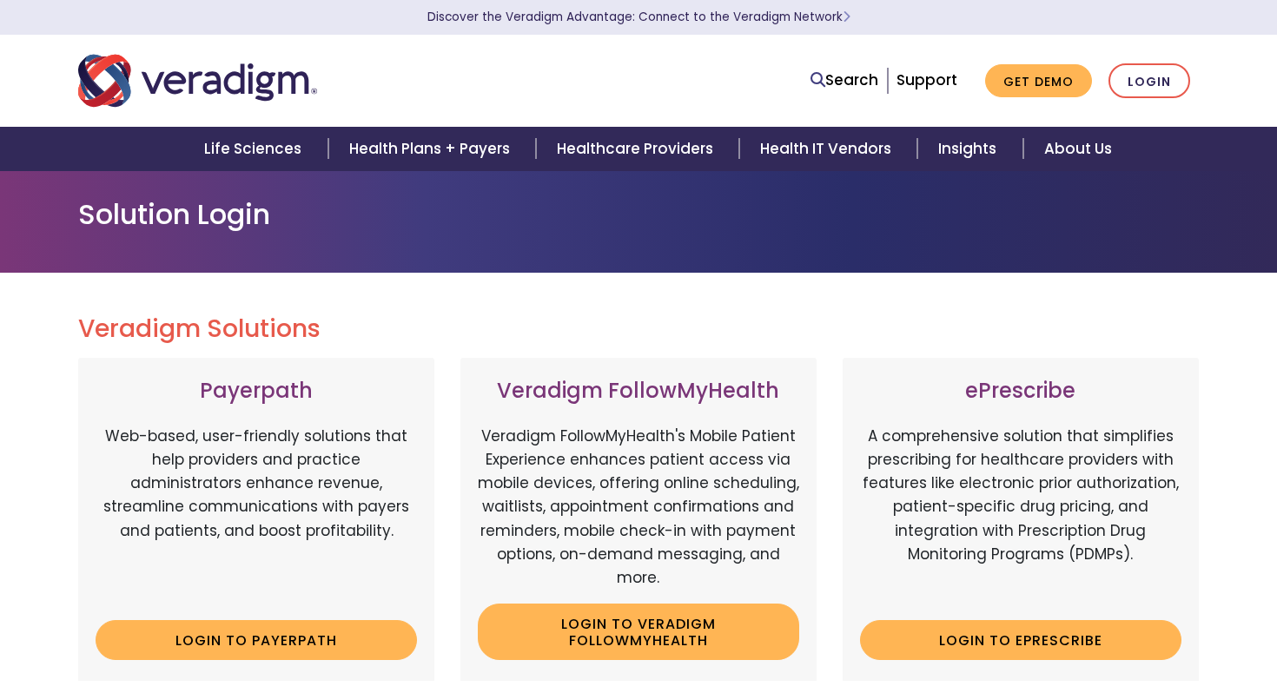  Describe the element at coordinates (927, 80) in the screenshot. I see `a: Support` at that location.